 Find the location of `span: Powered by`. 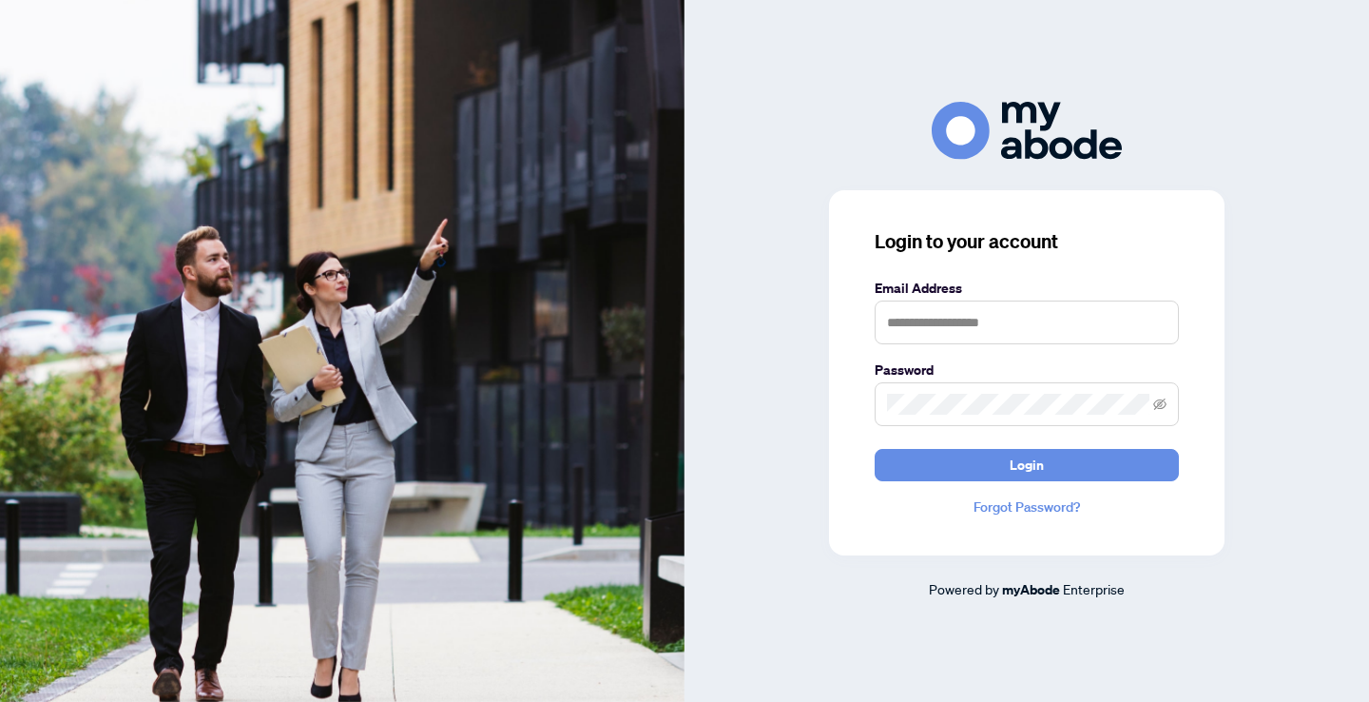

span: Powered by is located at coordinates (964, 588).